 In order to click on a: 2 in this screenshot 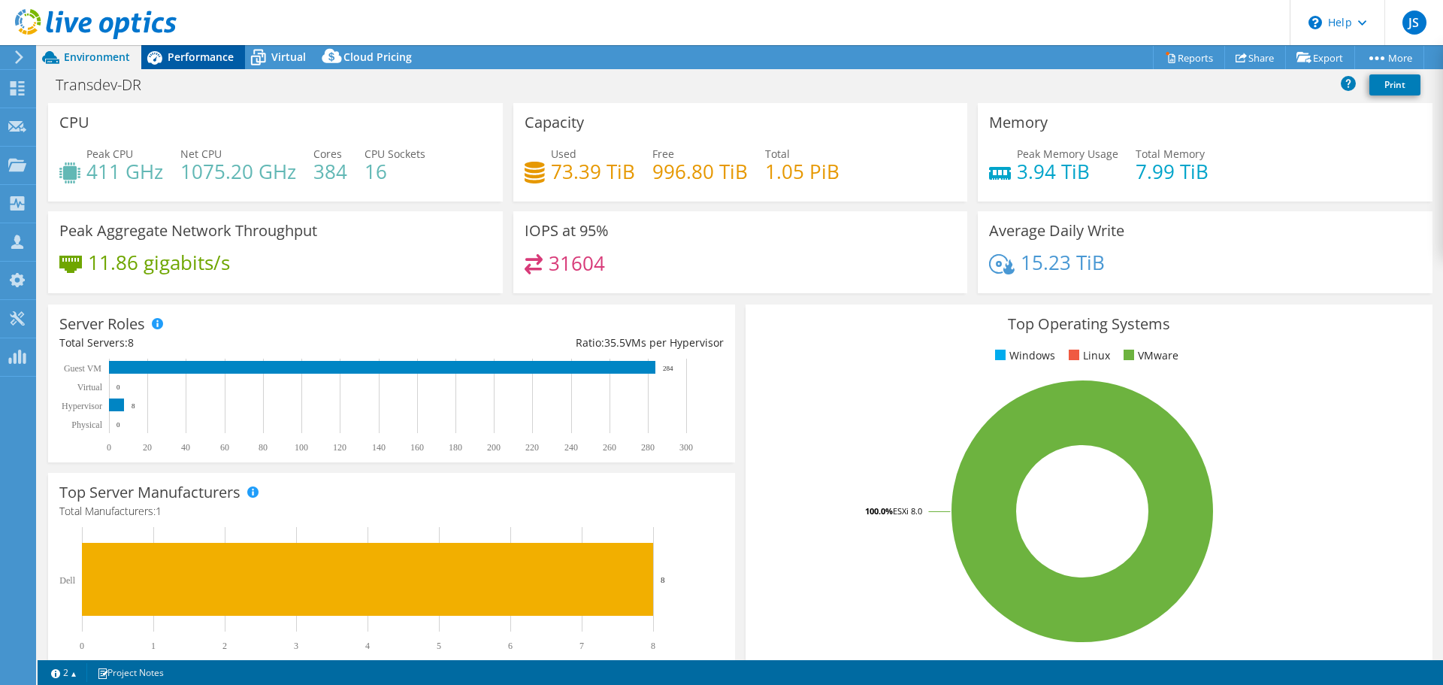, I will do `click(64, 672)`.